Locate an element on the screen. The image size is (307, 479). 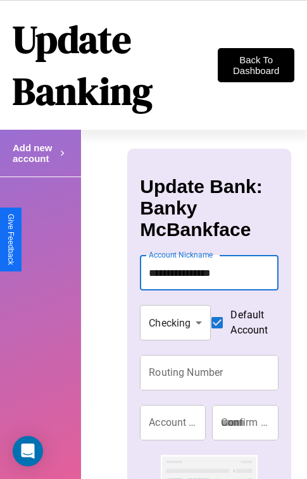
label: Account Nickname is located at coordinates (181, 255).